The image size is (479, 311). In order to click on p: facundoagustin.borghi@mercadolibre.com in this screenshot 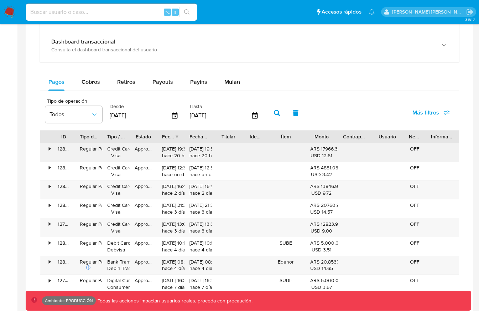, I will do `click(428, 12)`.